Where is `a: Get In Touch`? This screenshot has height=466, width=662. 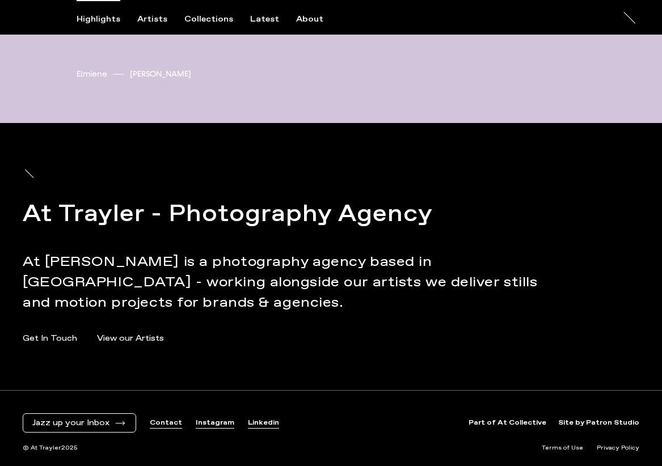 a: Get In Touch is located at coordinates (50, 338).